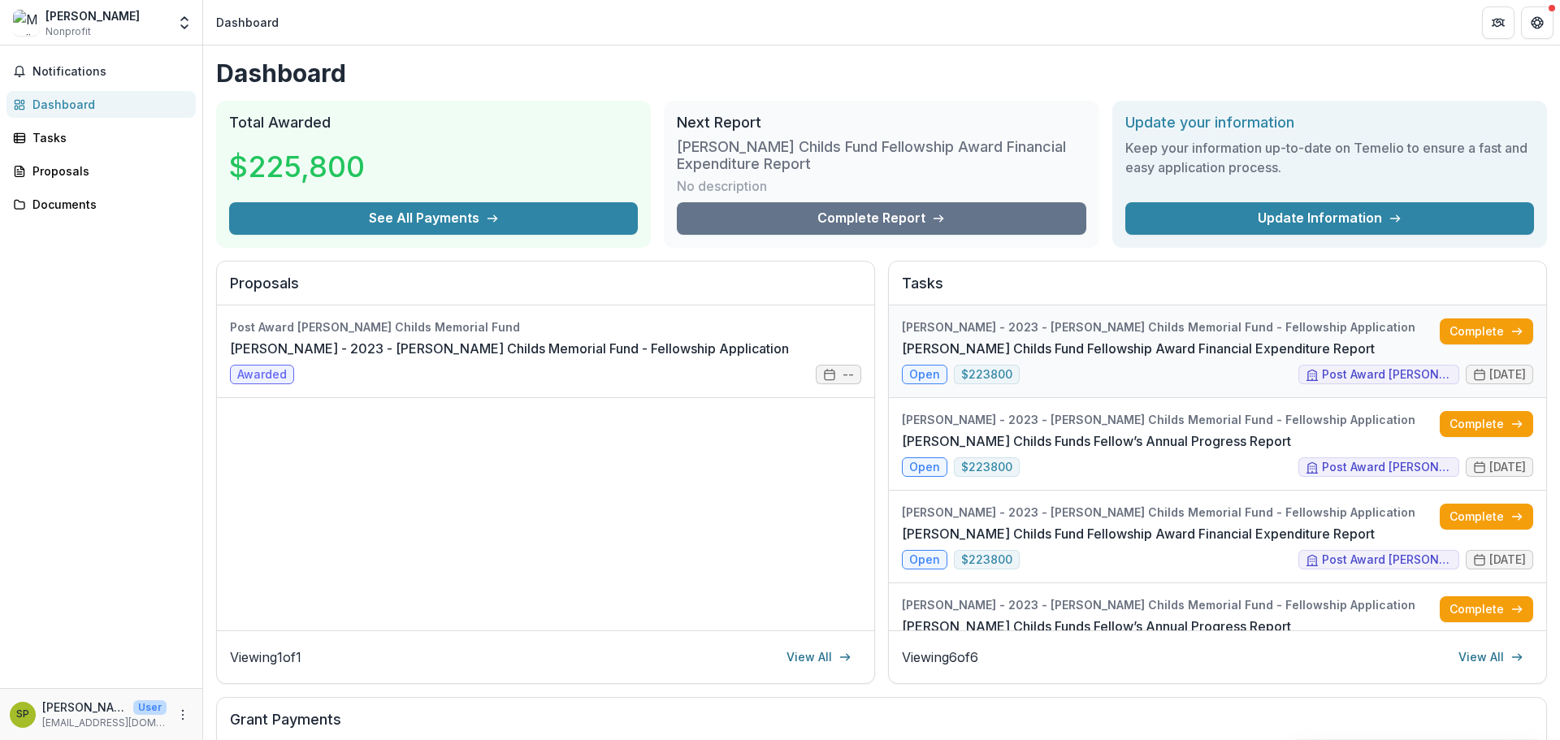 This screenshot has height=740, width=1560. What do you see at coordinates (101, 71) in the screenshot?
I see `button: Notifications` at bounding box center [101, 71].